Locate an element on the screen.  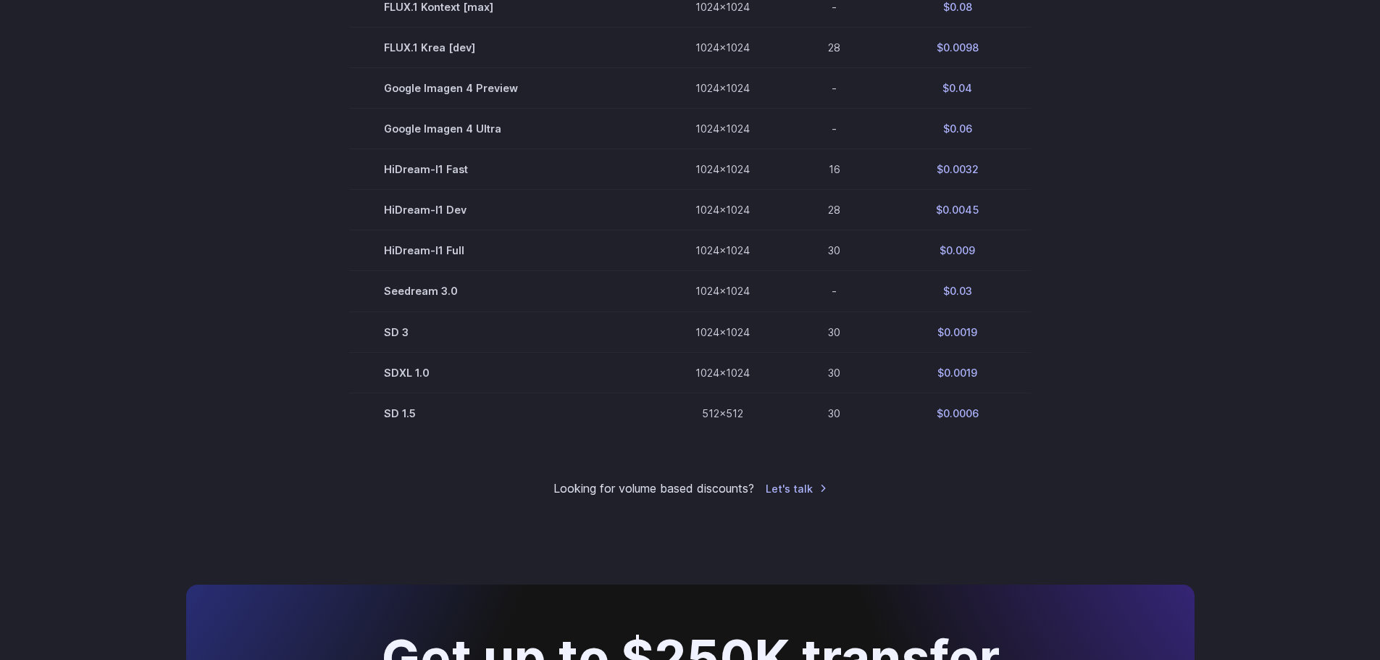
td: 512x512 is located at coordinates (722, 413).